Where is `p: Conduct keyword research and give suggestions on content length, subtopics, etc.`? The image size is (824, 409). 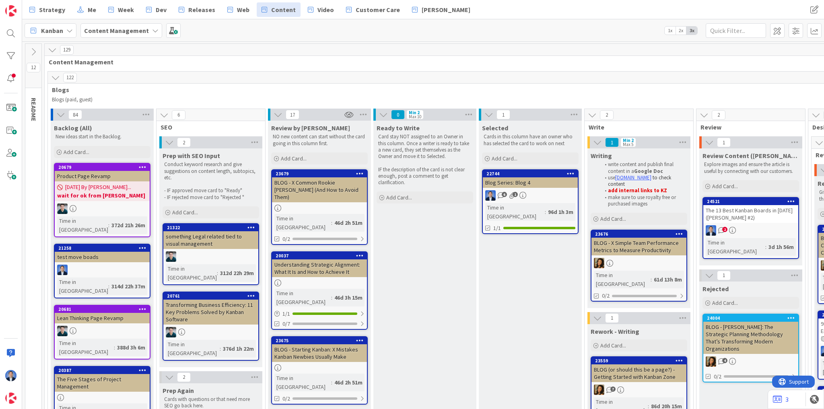 p: Conduct keyword research and give suggestions on content length, subtopics, etc. is located at coordinates (211, 171).